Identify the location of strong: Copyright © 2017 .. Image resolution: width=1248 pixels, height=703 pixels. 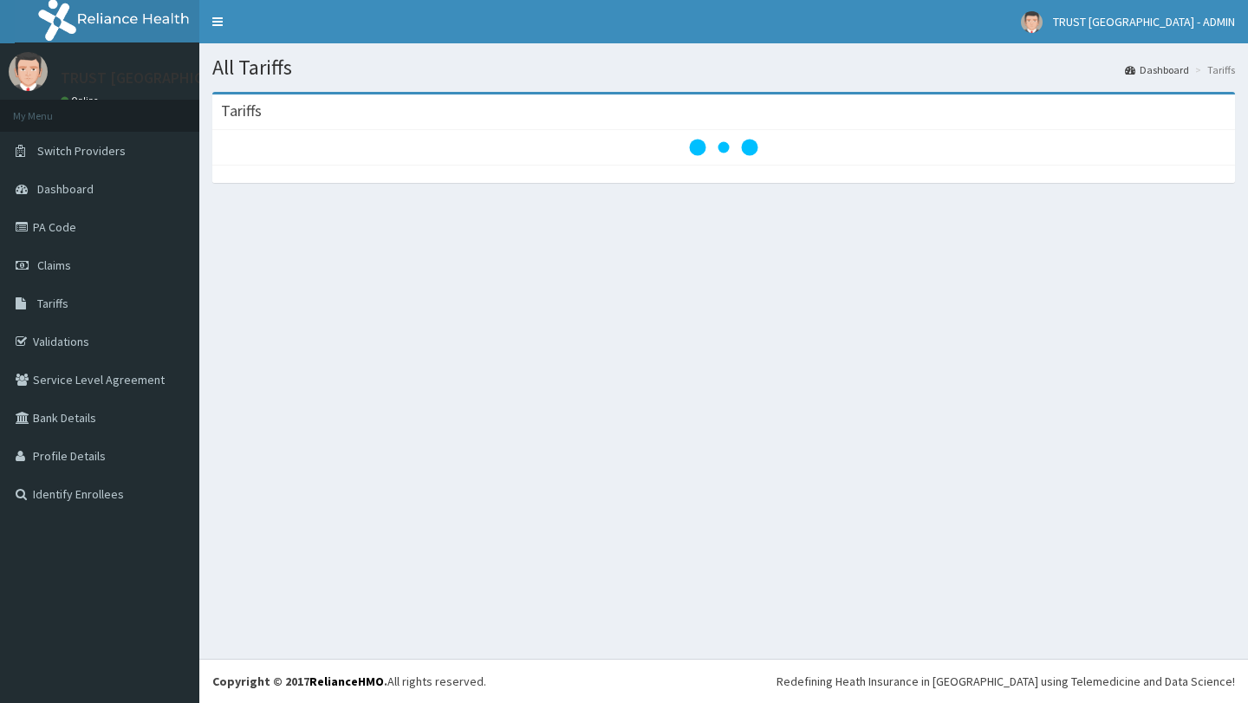
(300, 681).